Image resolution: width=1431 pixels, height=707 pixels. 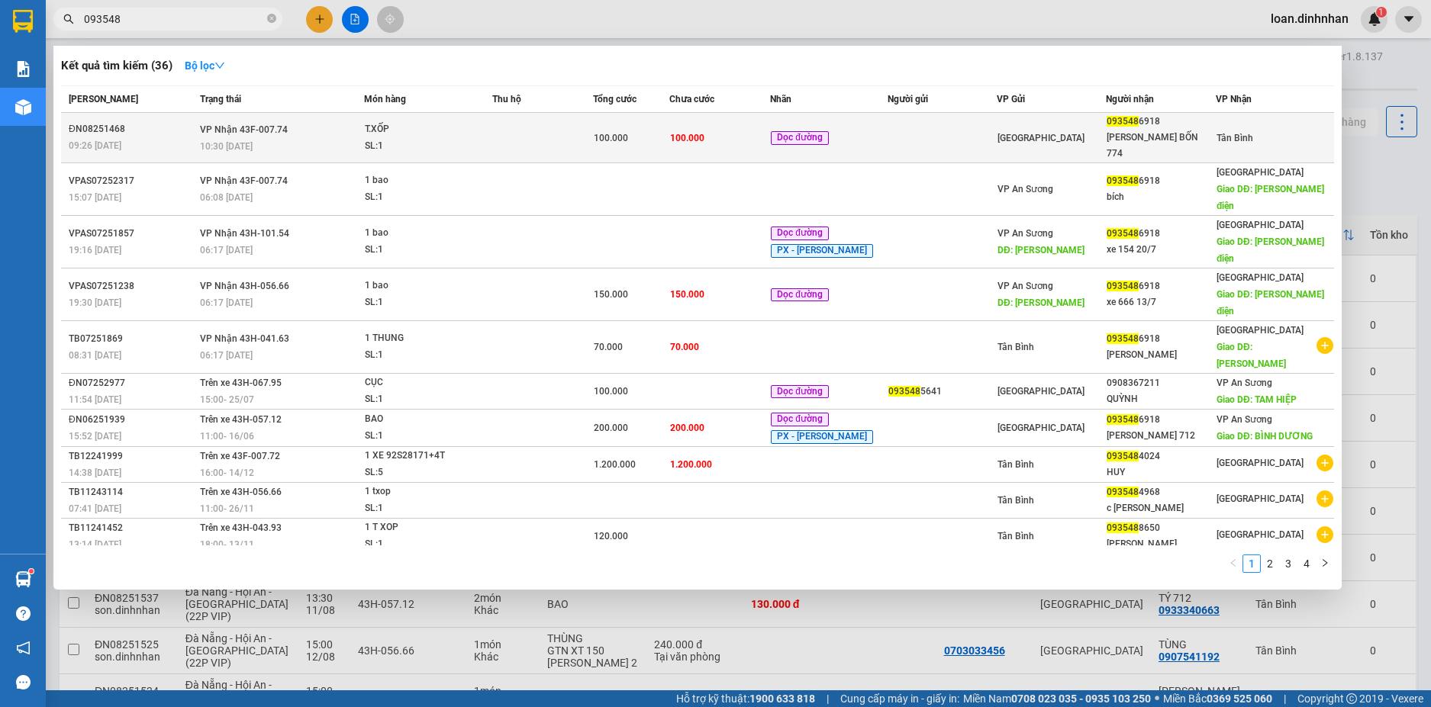 I want to click on li: 1, so click(x=1251, y=564).